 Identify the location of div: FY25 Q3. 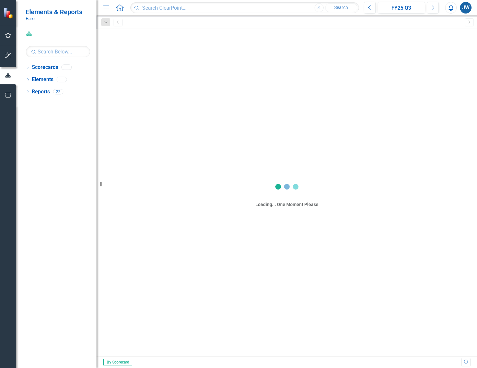
(401, 8).